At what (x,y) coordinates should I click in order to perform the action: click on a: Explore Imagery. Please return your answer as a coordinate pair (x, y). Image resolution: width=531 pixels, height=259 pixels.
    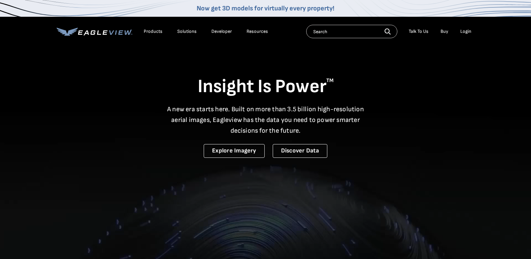
    Looking at the image, I should click on (234, 151).